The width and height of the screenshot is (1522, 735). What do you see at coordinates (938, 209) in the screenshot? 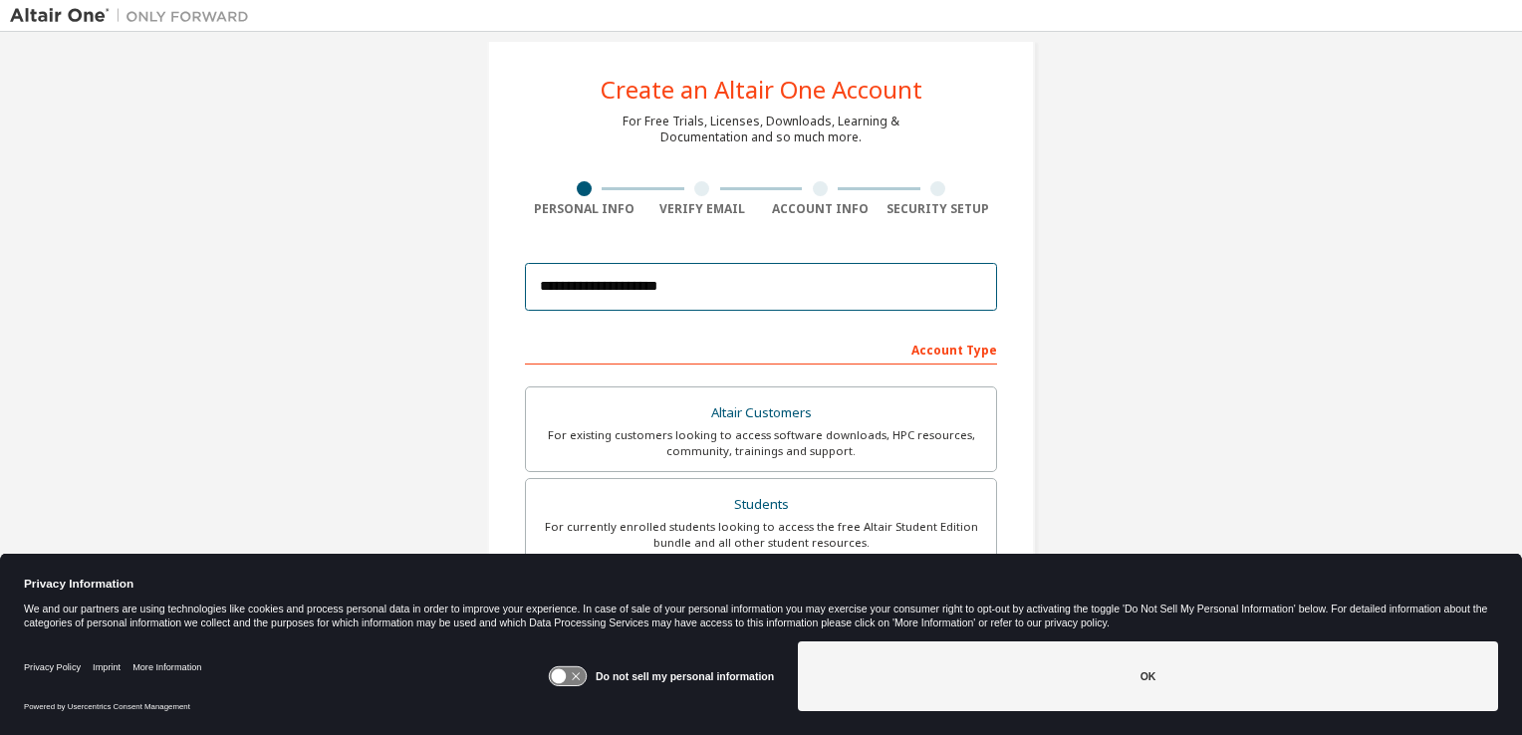
I see `div: Security Setup` at bounding box center [938, 209].